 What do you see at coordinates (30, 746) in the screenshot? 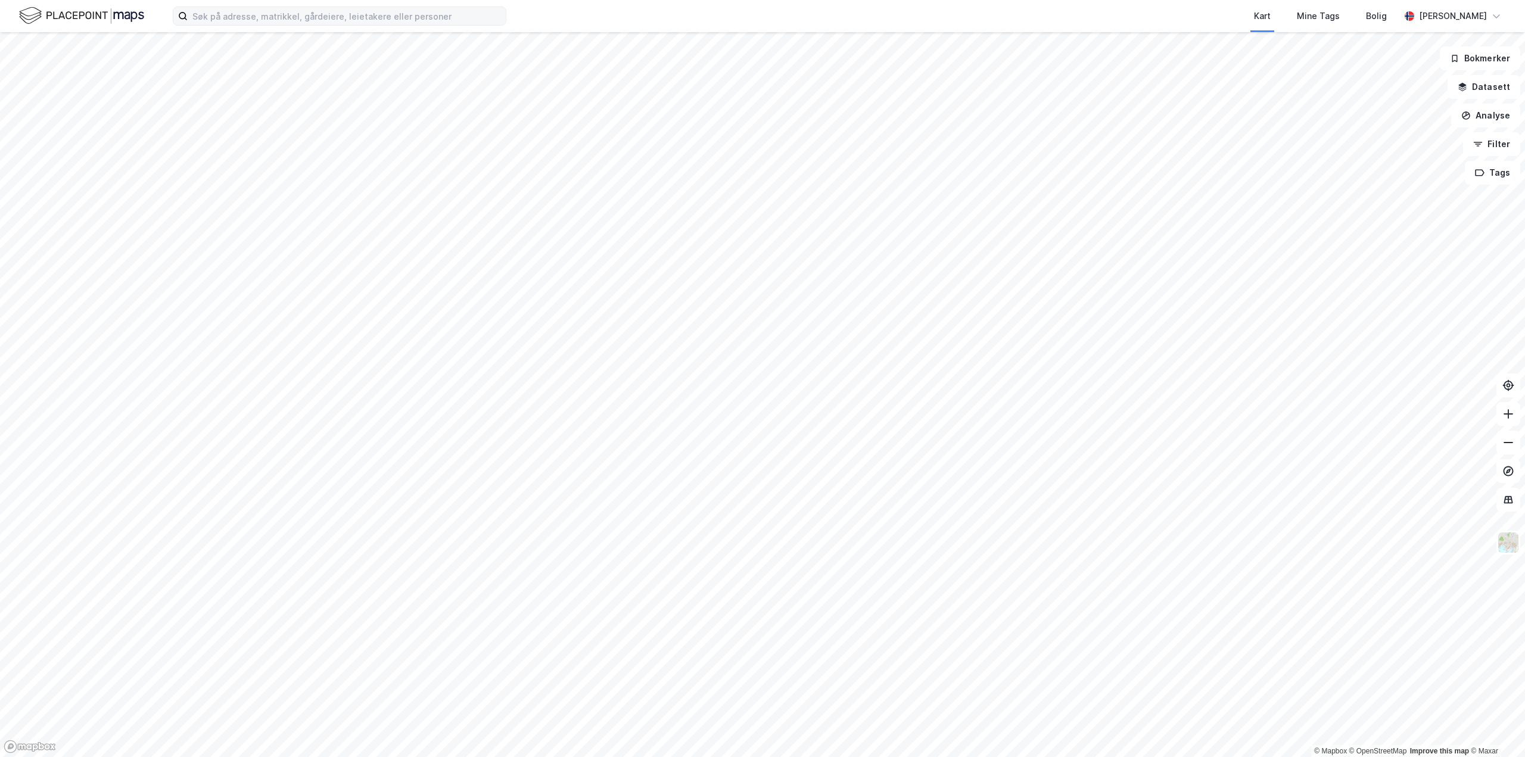
I see `a: Mapbox homepage` at bounding box center [30, 746].